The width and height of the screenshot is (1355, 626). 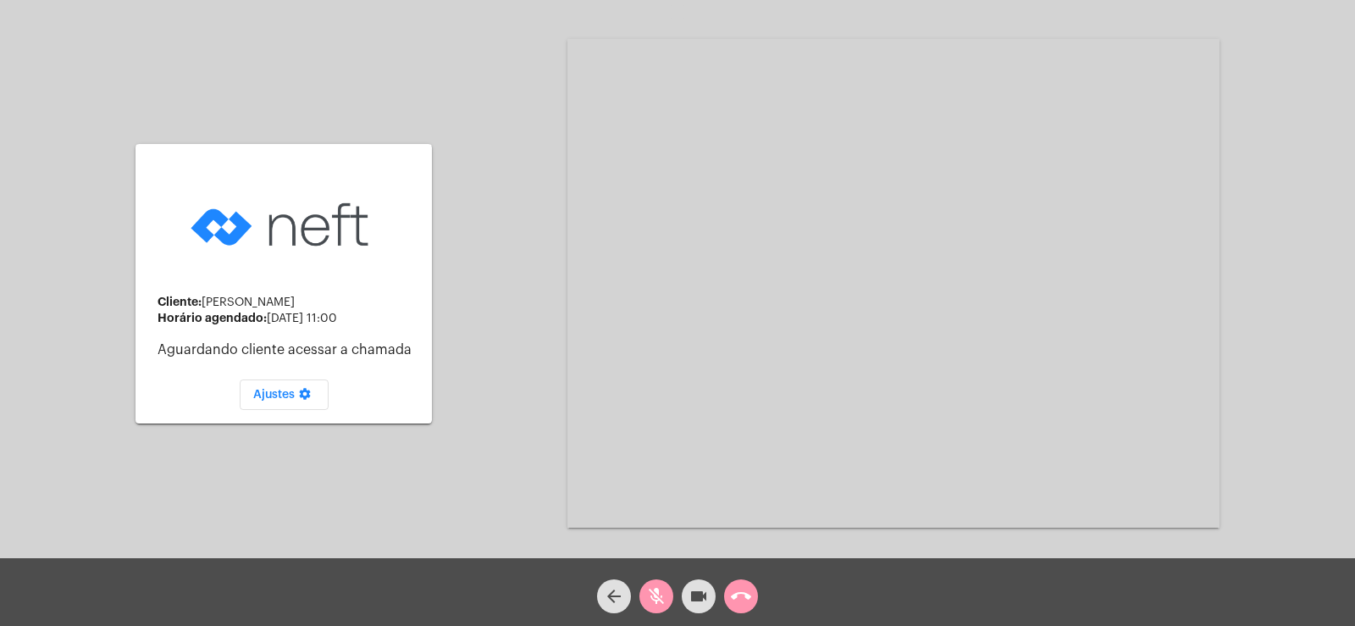 What do you see at coordinates (305, 397) in the screenshot?
I see `mat-icon: settings` at bounding box center [305, 397].